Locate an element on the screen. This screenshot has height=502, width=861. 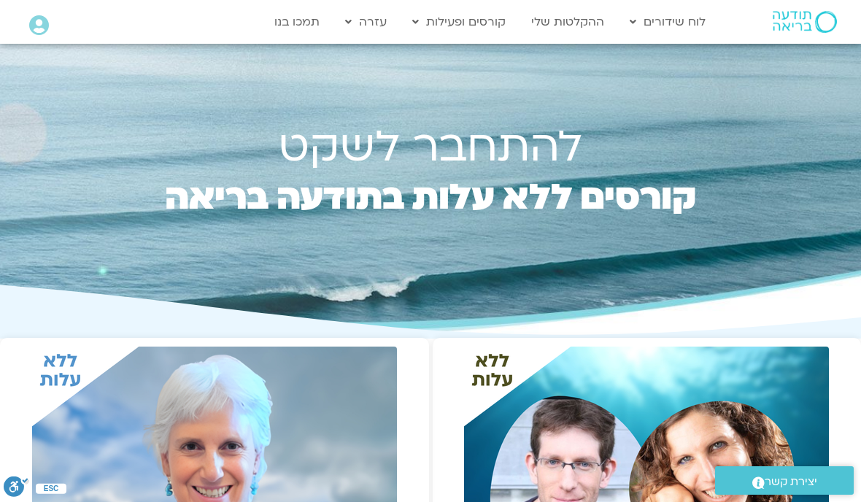
a: תמכו בנו is located at coordinates (297, 22).